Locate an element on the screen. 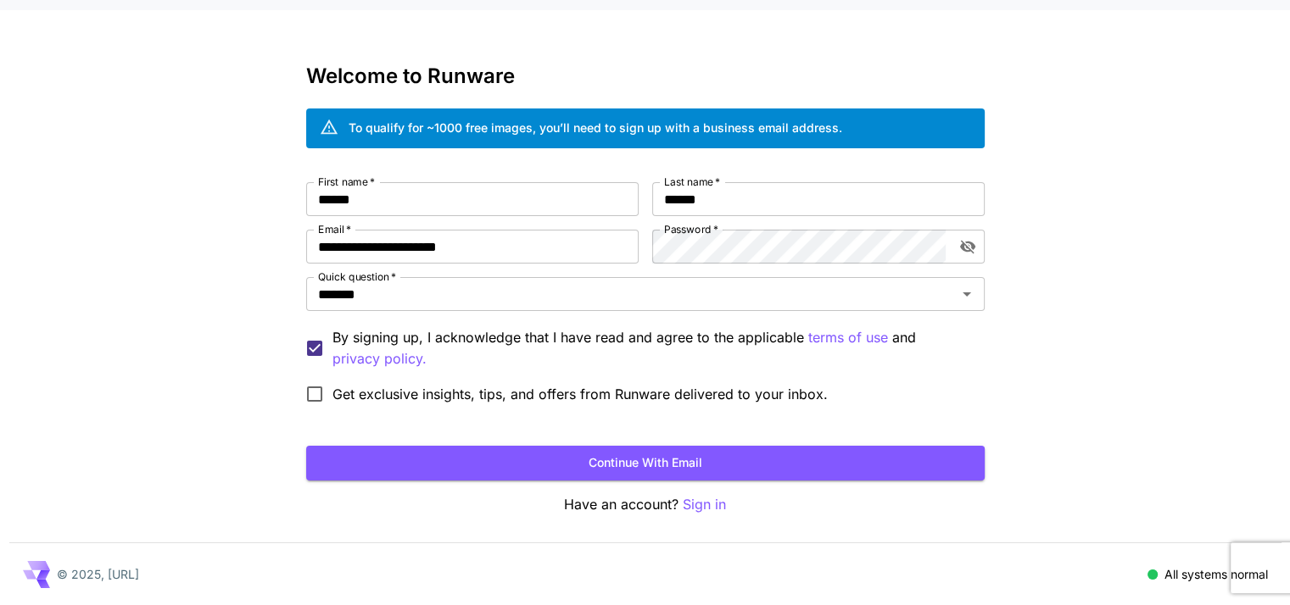  span: Get exclusive insights, tips, and offers from Runware delivered to your inbox. is located at coordinates (580, 394).